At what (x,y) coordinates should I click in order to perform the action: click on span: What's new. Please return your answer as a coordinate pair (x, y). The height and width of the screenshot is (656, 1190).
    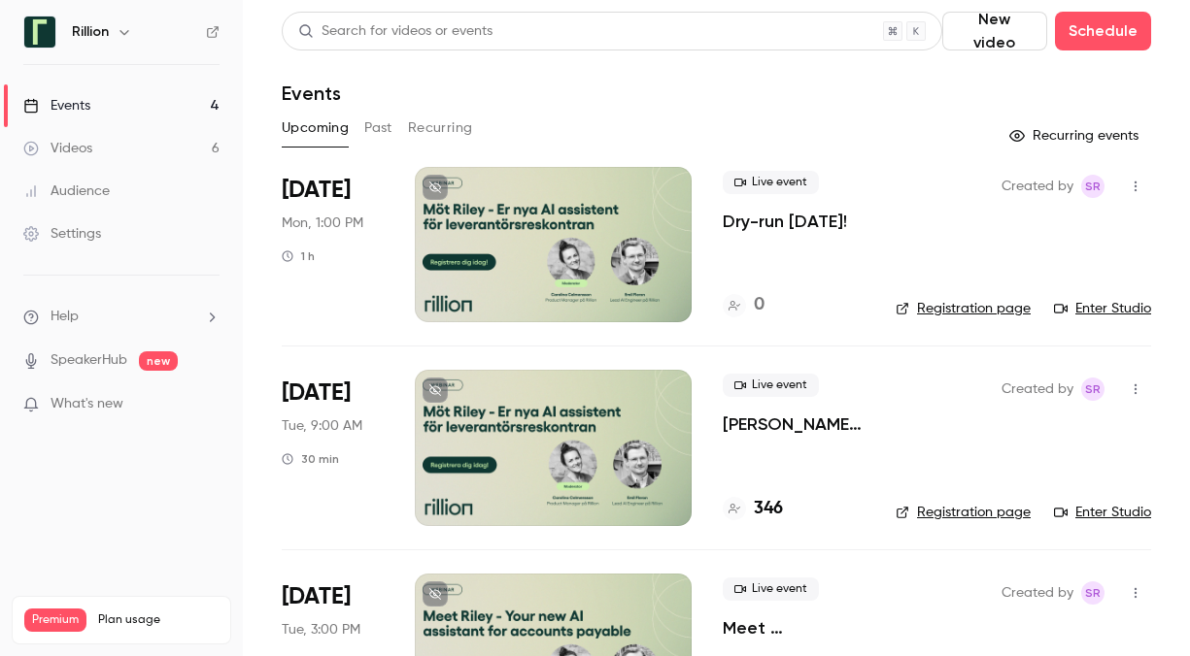
    Looking at the image, I should click on (86, 404).